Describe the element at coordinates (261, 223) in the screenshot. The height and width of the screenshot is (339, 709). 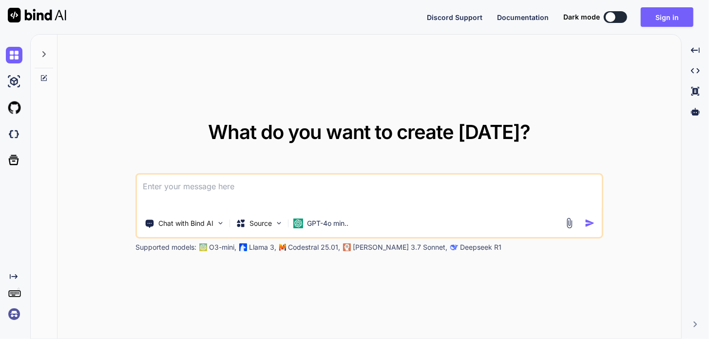
I see `p: Source` at that location.